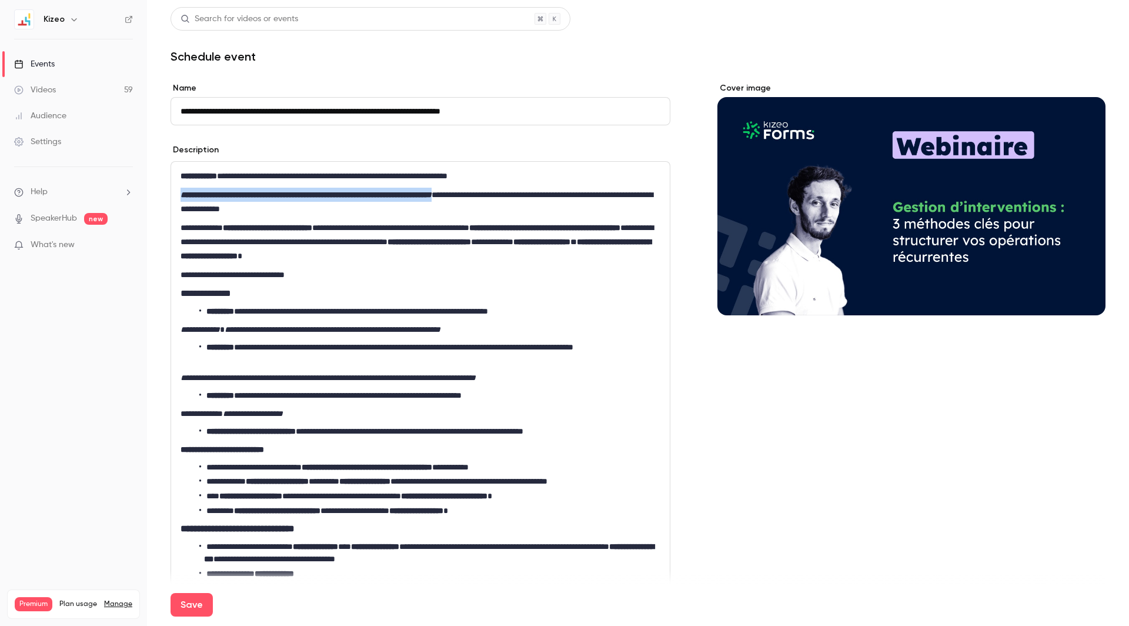 The height and width of the screenshot is (626, 1129). I want to click on span: What's new, so click(52, 245).